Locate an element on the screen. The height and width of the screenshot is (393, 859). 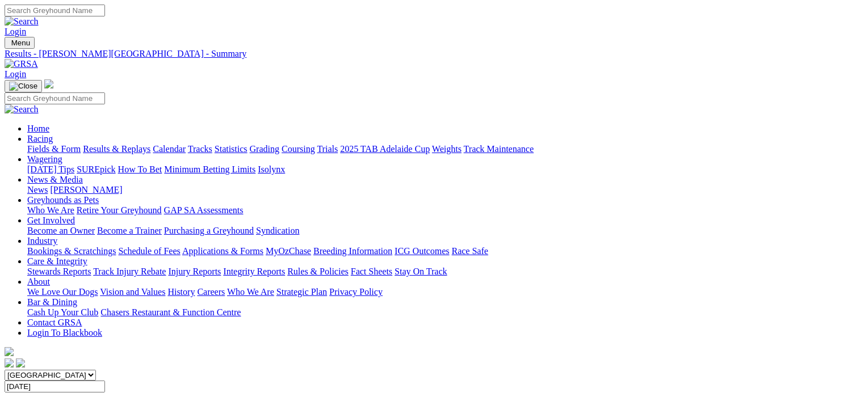
a: 2025 TAB Adelaide Cup is located at coordinates (385, 149).